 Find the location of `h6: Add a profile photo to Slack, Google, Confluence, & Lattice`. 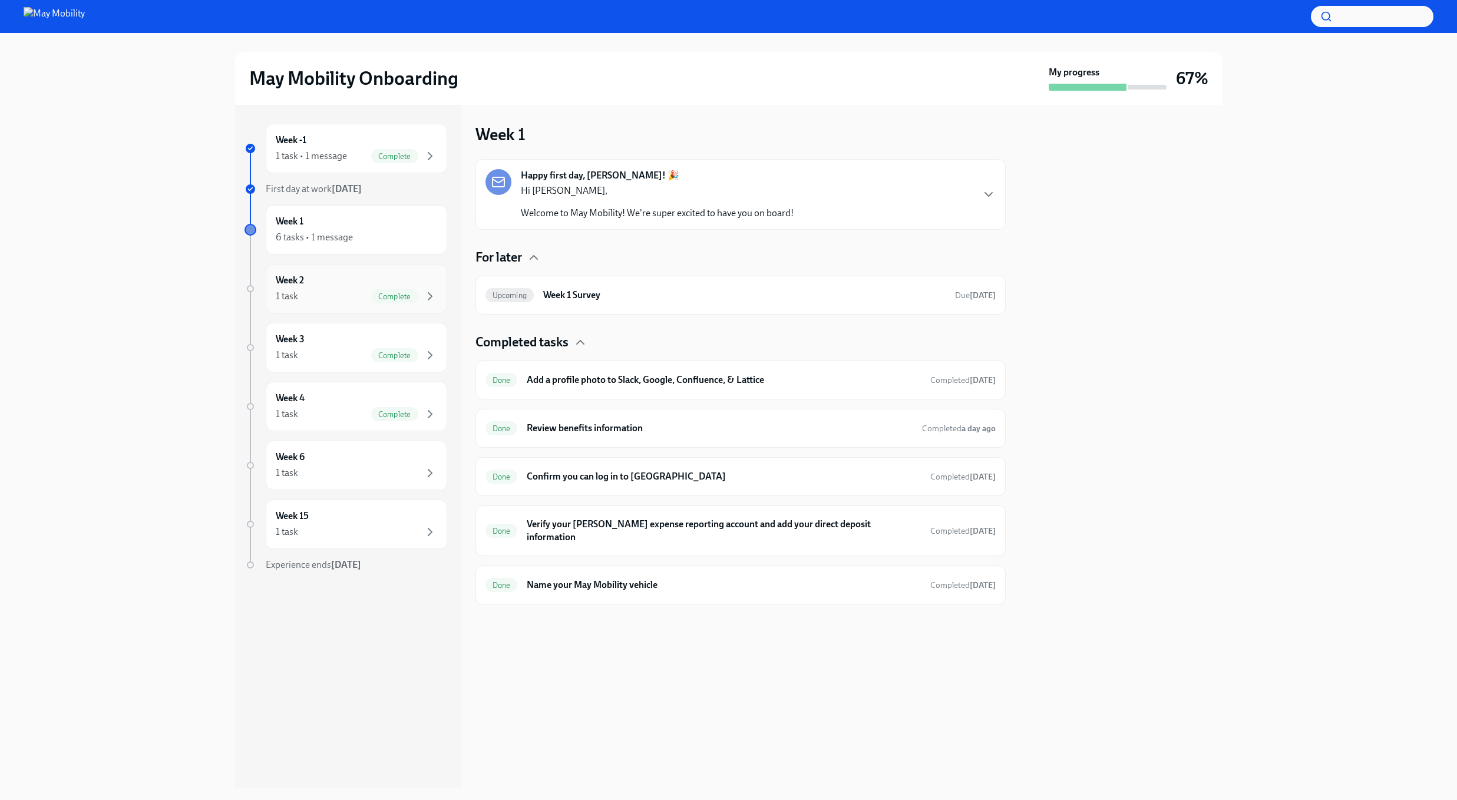

h6: Add a profile photo to Slack, Google, Confluence, & Lattice is located at coordinates (724, 380).